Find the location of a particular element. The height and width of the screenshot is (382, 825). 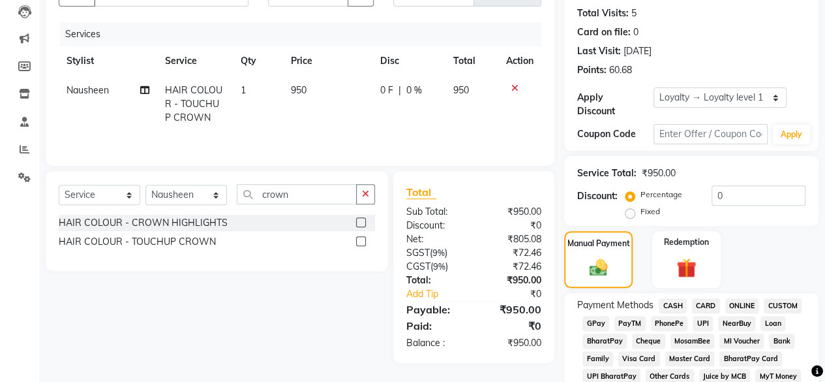

span: HAIR COLOUR - TOUCHUP CROWN is located at coordinates (194, 104).